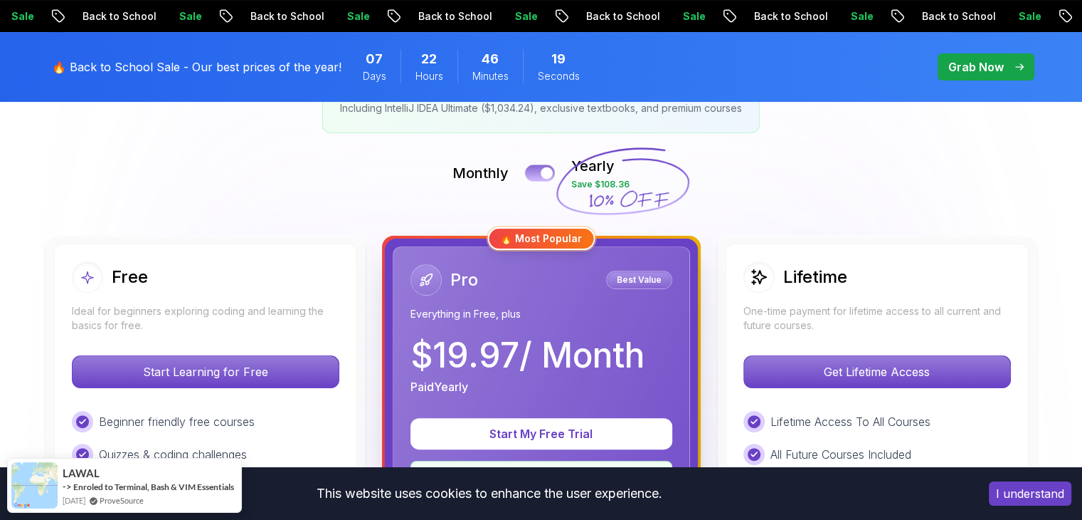  Describe the element at coordinates (1030, 493) in the screenshot. I see `button: Accept cookies` at that location.